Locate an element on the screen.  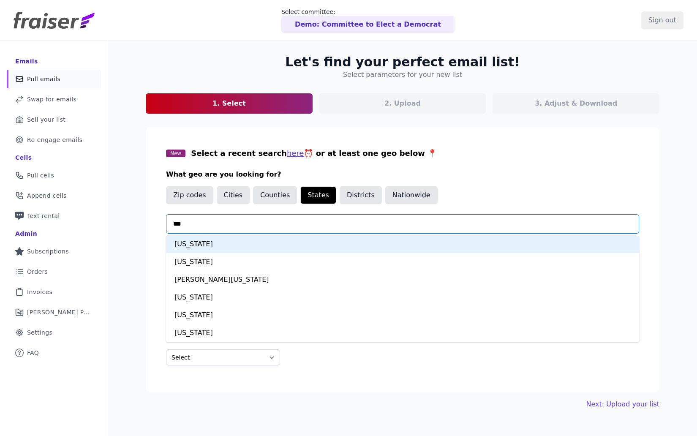
span: Append cells is located at coordinates (47, 196).